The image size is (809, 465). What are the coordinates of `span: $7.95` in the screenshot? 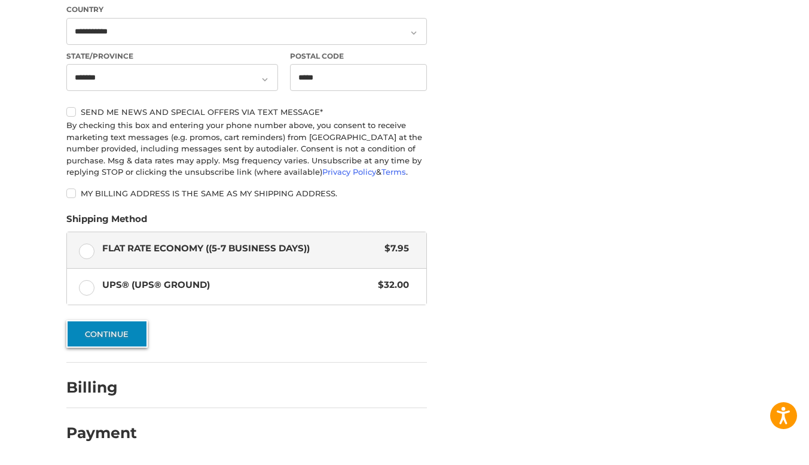 It's located at (393, 248).